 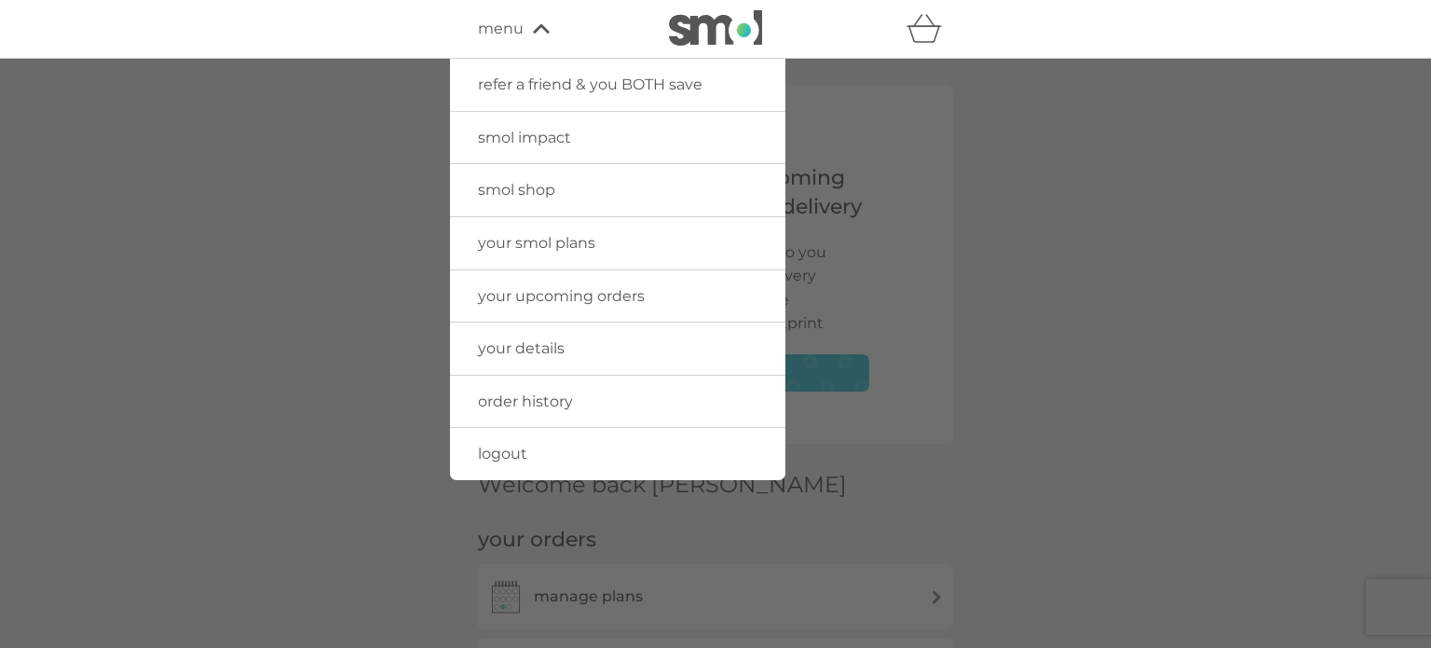 I want to click on span: menu, so click(x=500, y=29).